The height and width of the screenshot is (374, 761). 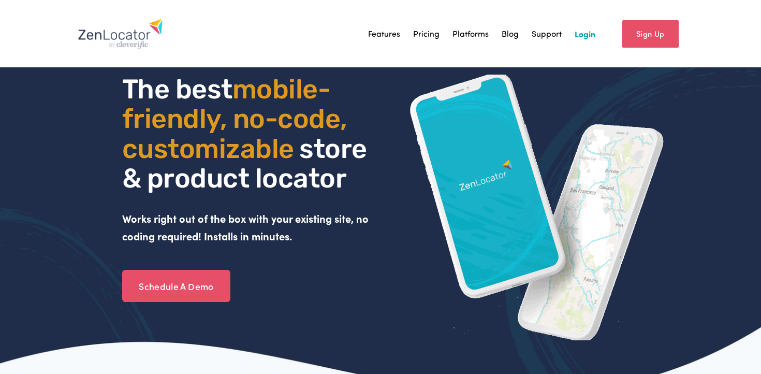 What do you see at coordinates (510, 34) in the screenshot?
I see `a: Blog` at bounding box center [510, 34].